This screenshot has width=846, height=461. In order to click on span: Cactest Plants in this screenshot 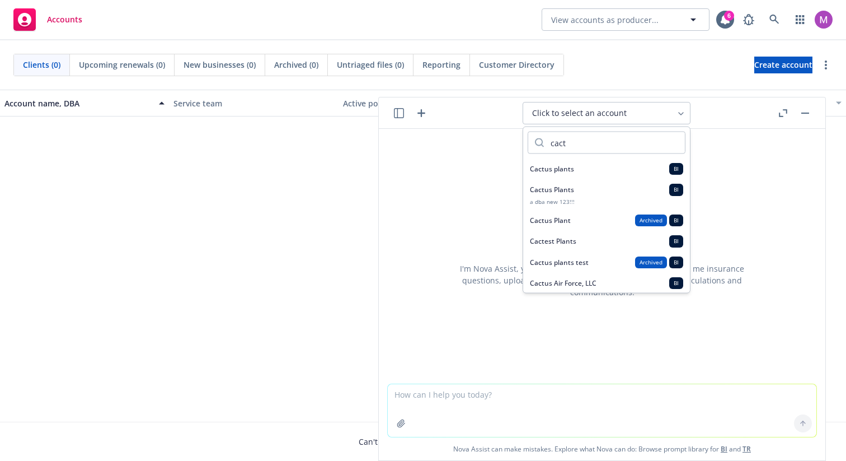, I will do `click(553, 241)`.